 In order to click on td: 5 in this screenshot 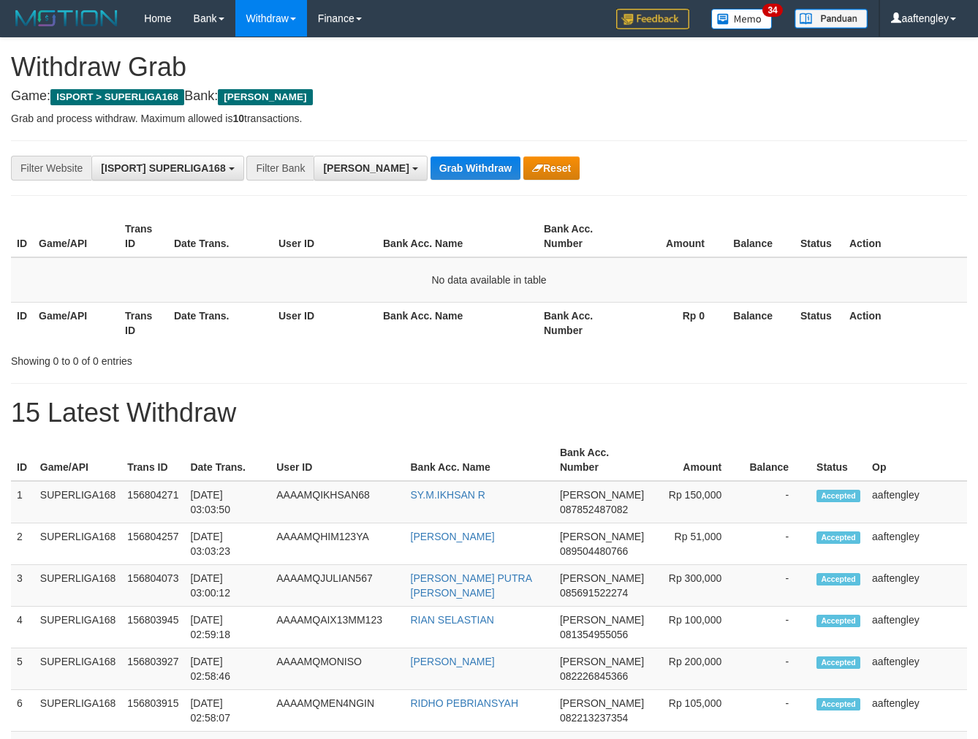, I will do `click(23, 669)`.